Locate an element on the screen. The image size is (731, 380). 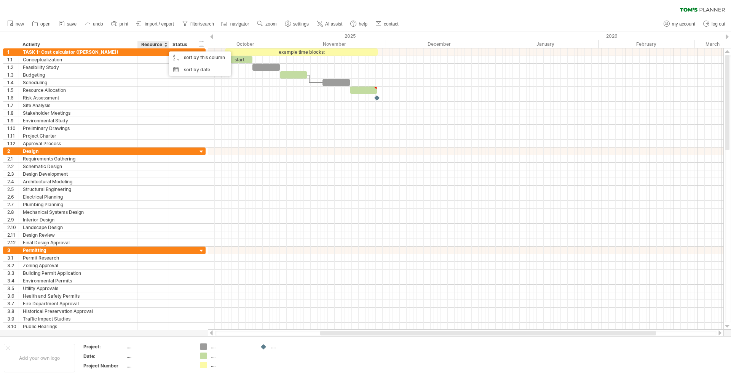
div: 2.11 is located at coordinates (13, 235).